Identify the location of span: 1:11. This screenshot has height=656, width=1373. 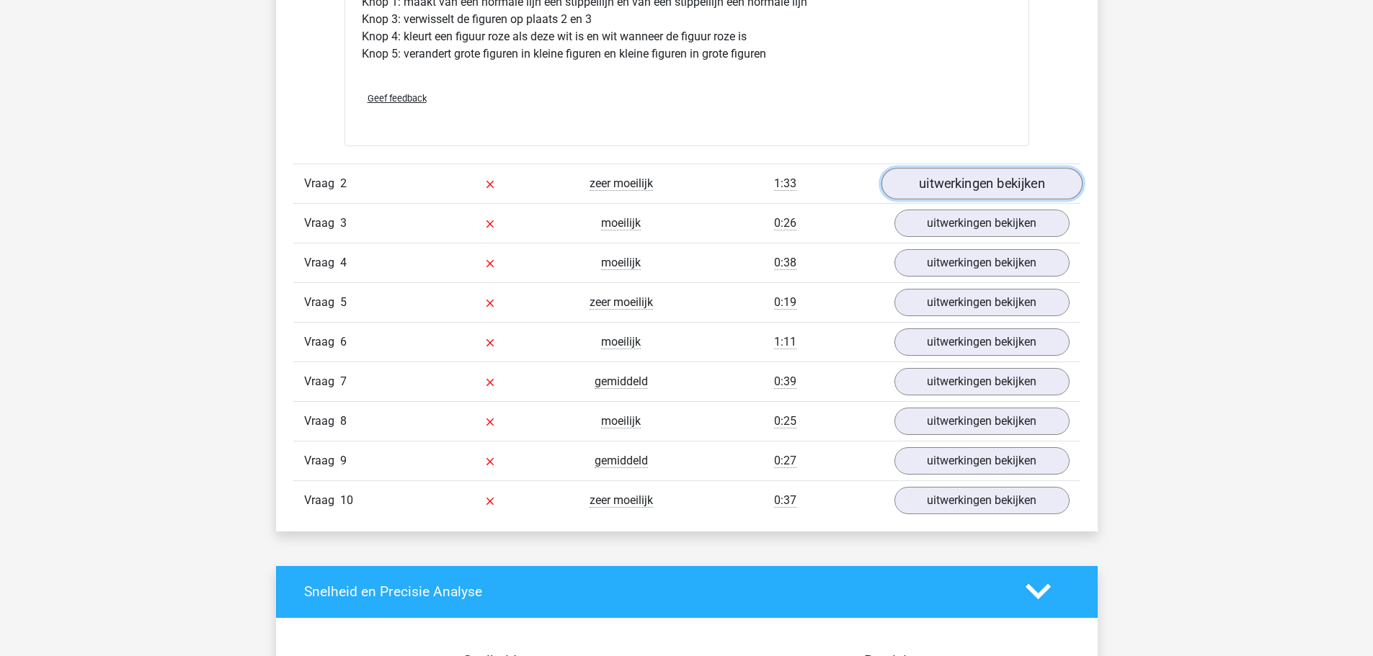
(785, 342).